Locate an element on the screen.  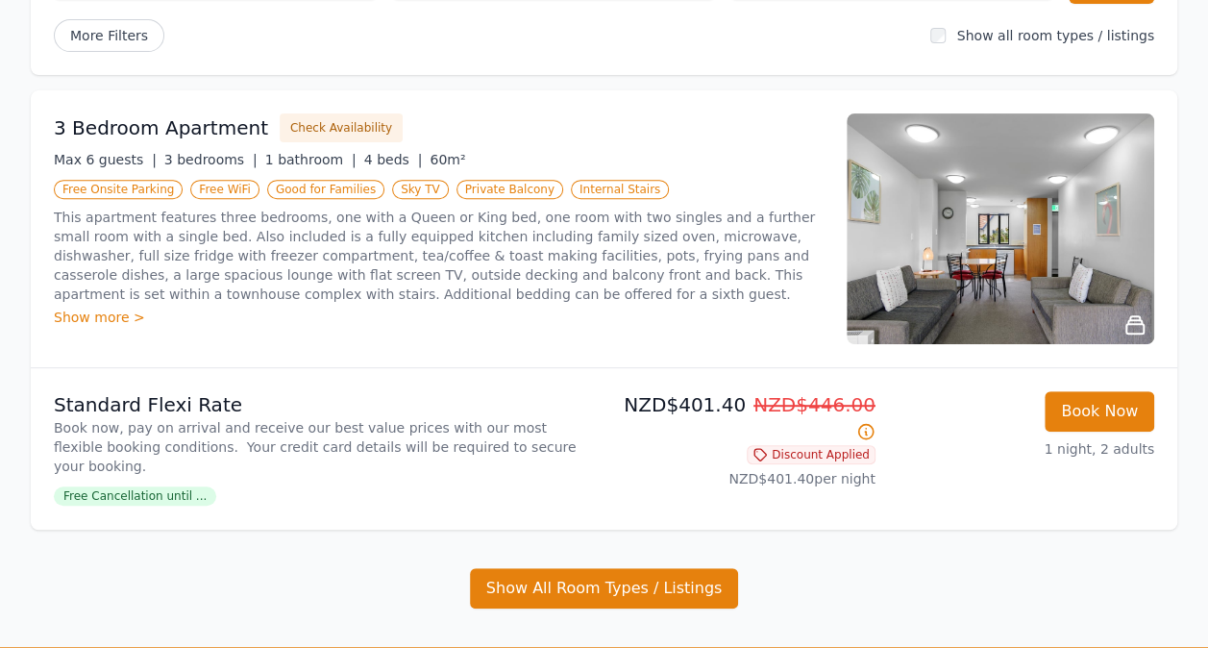
span: Max 6 guests | is located at coordinates (105, 160).